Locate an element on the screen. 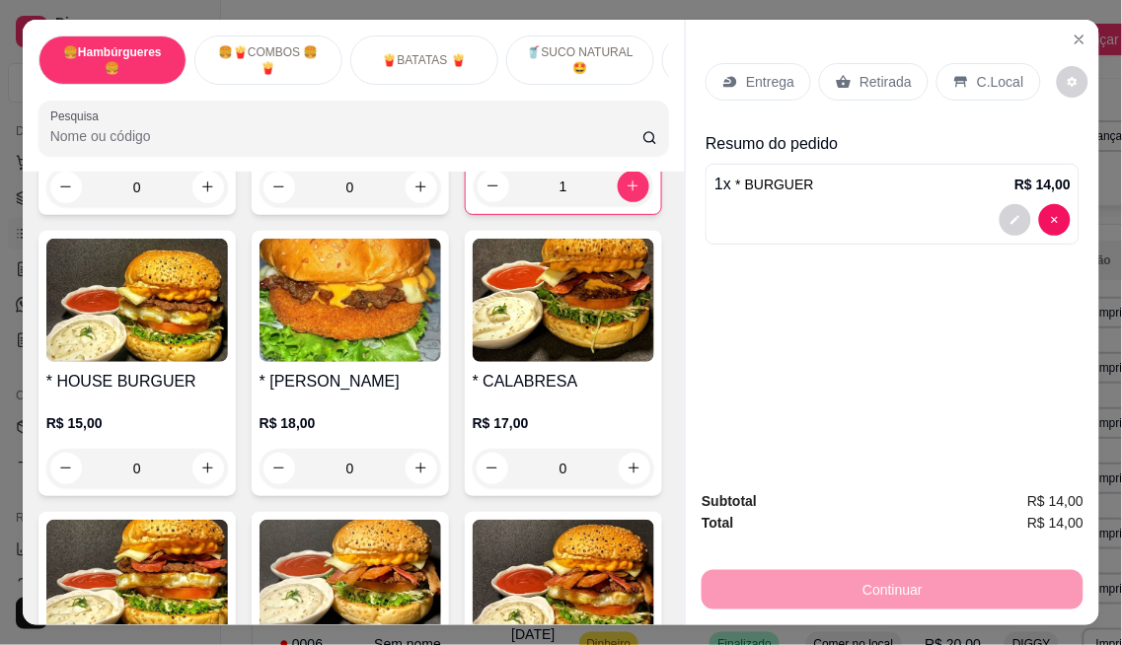 The image size is (1122, 645). p: 🍔🍟COMBOS 🍔🍟 is located at coordinates (268, 60).